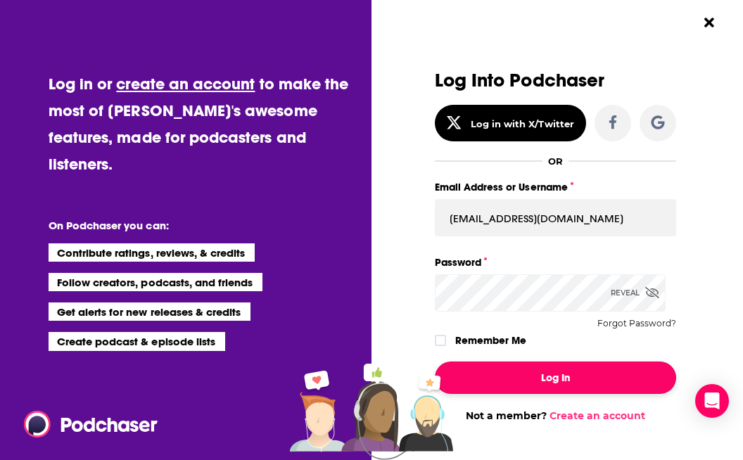 The width and height of the screenshot is (743, 460). What do you see at coordinates (522, 124) in the screenshot?
I see `div: Log in with X/Twitter` at bounding box center [522, 124].